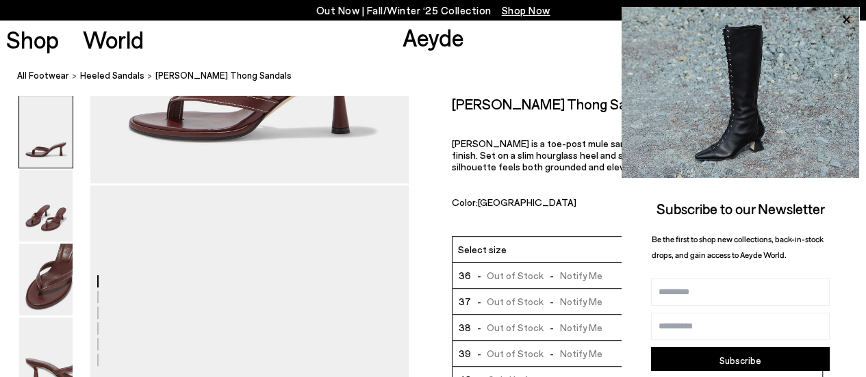 Image resolution: width=866 pixels, height=377 pixels. I want to click on span: Be the first to shop new collections, back-in-stock drops, and gain access to Aeyde World., so click(738, 247).